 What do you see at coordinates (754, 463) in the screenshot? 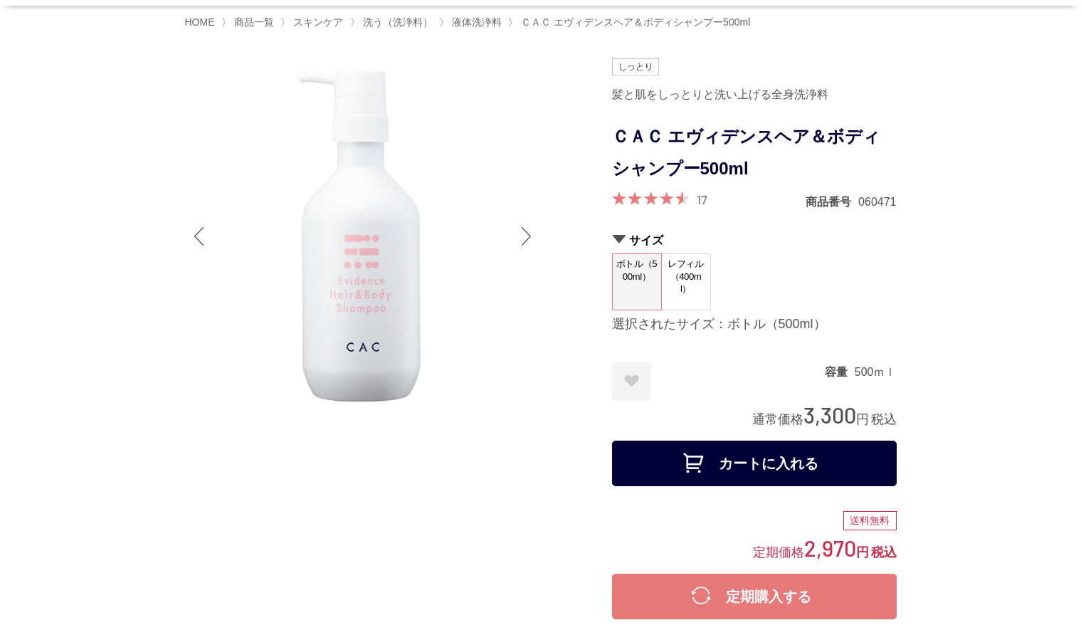
I see `button: カートに入れる` at bounding box center [754, 463].